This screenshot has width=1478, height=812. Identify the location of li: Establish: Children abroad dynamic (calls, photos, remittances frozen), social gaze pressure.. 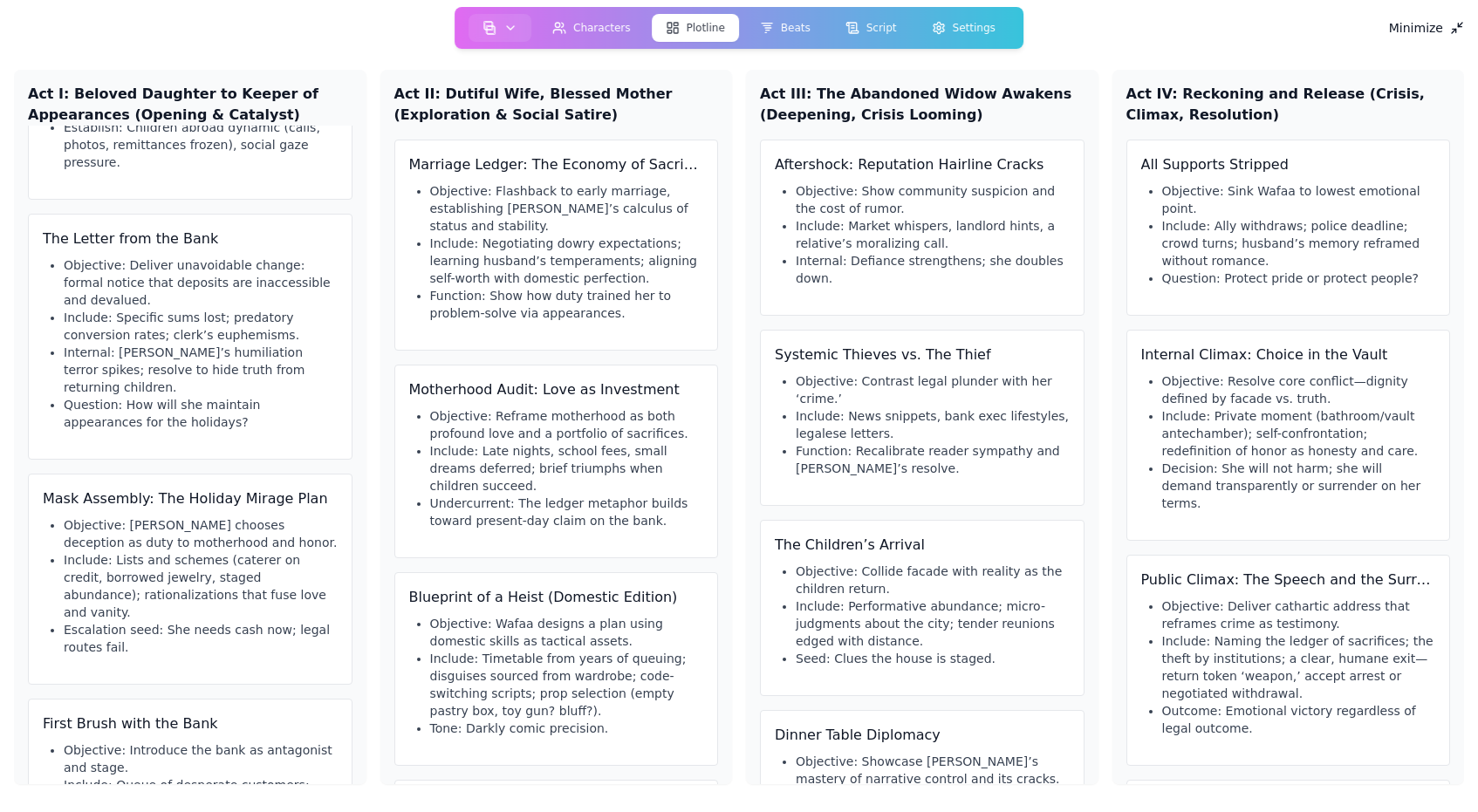
(200, 144).